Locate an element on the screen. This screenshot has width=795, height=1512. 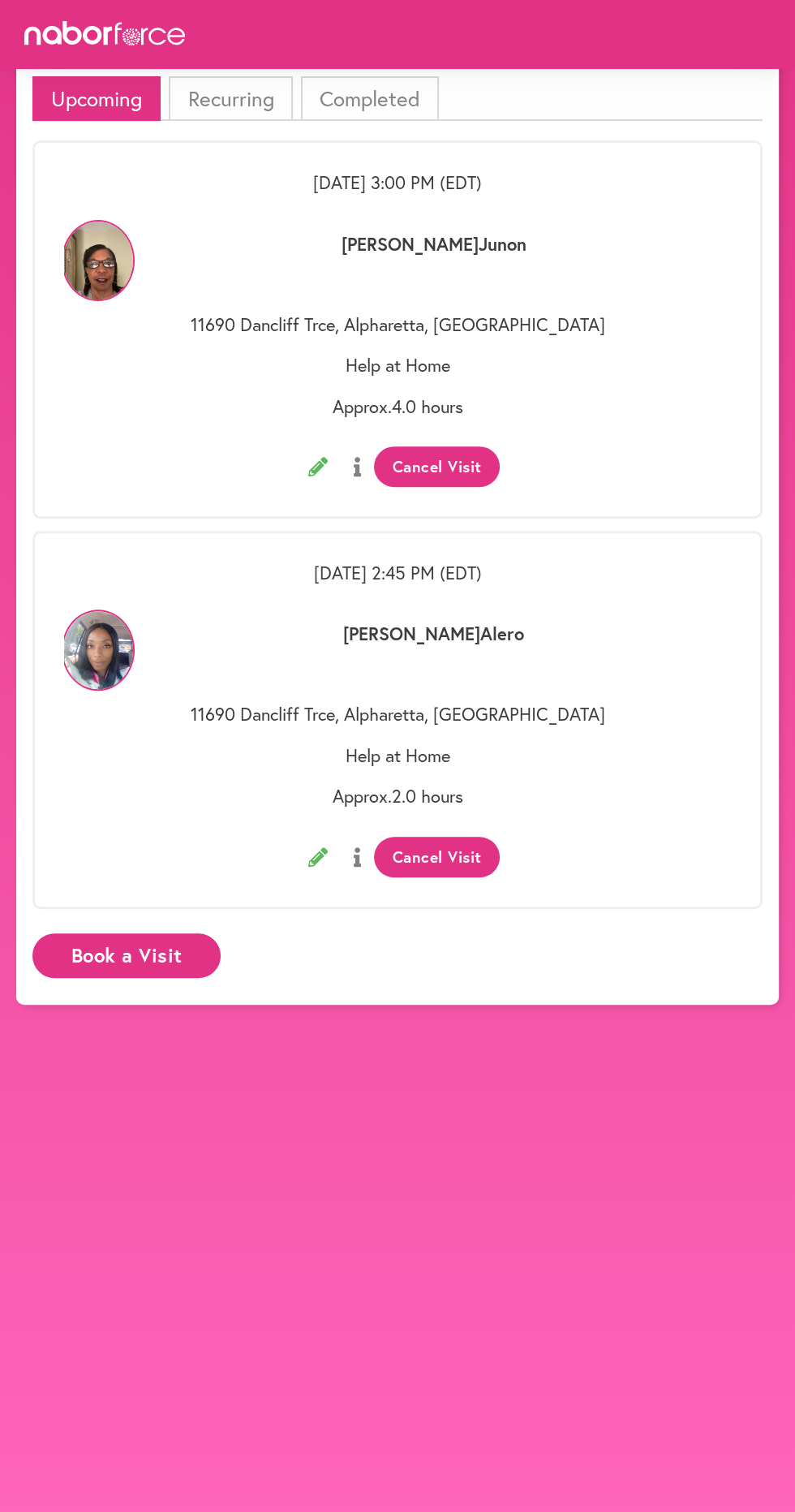
p: Approx. 4.0 hours is located at coordinates (398, 407).